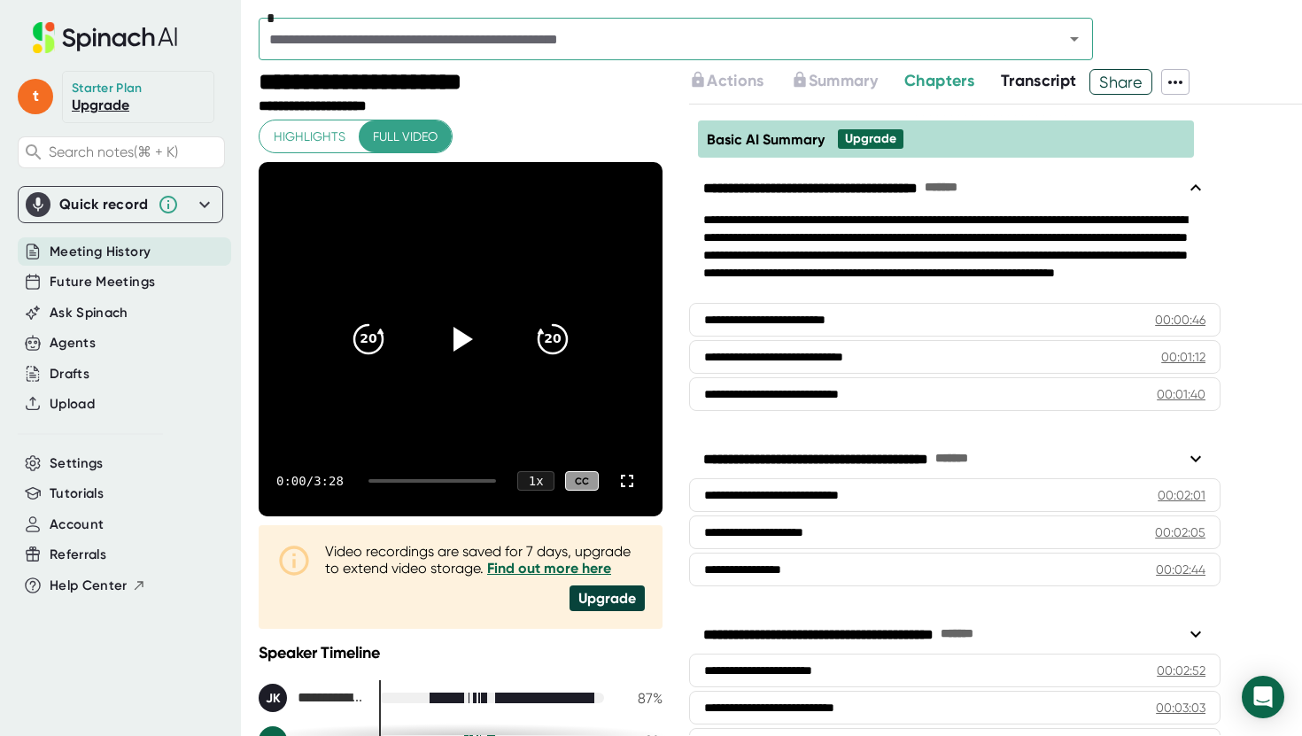 This screenshot has height=736, width=1302. Describe the element at coordinates (73, 343) in the screenshot. I see `div: Agents` at that location.